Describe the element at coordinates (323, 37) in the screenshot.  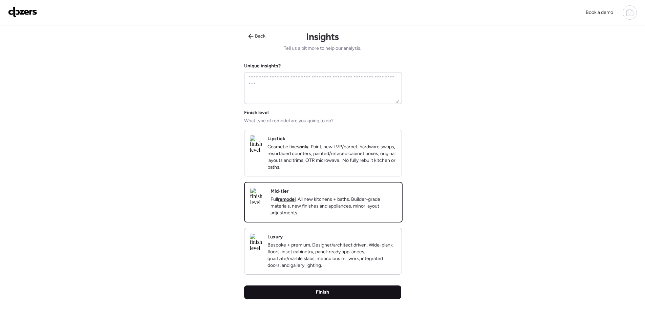
I see `h1: Insights` at that location.